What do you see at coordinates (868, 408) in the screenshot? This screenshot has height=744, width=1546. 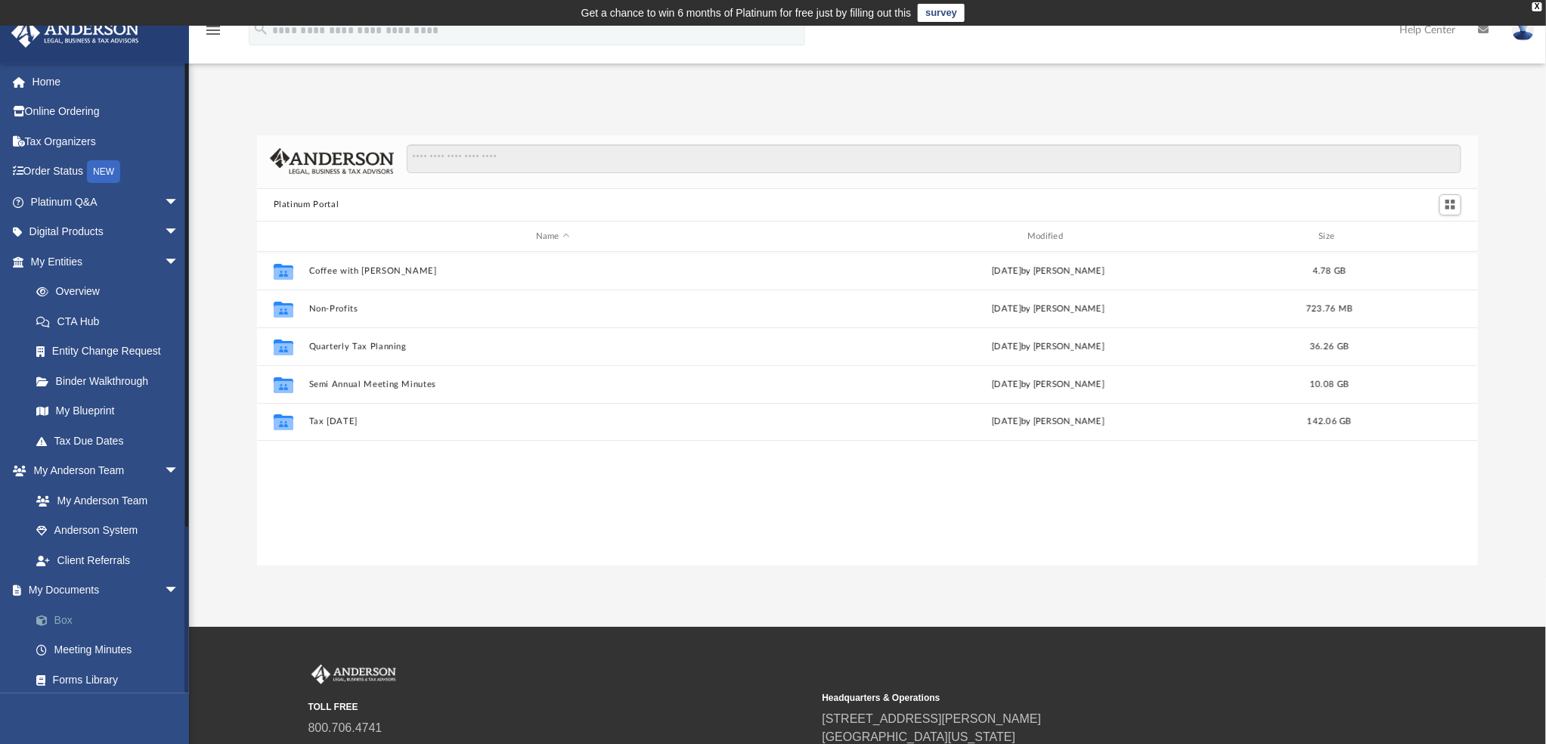 I see `div: grid` at bounding box center [868, 408].